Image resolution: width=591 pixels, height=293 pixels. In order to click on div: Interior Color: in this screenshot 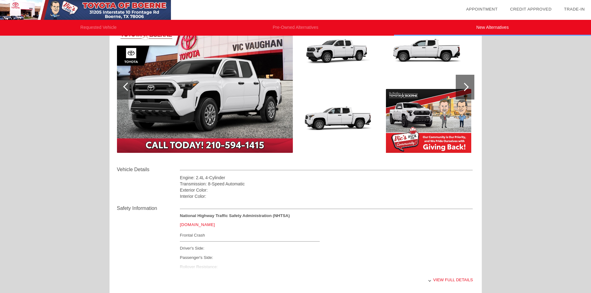, I will do `click(327, 197)`.